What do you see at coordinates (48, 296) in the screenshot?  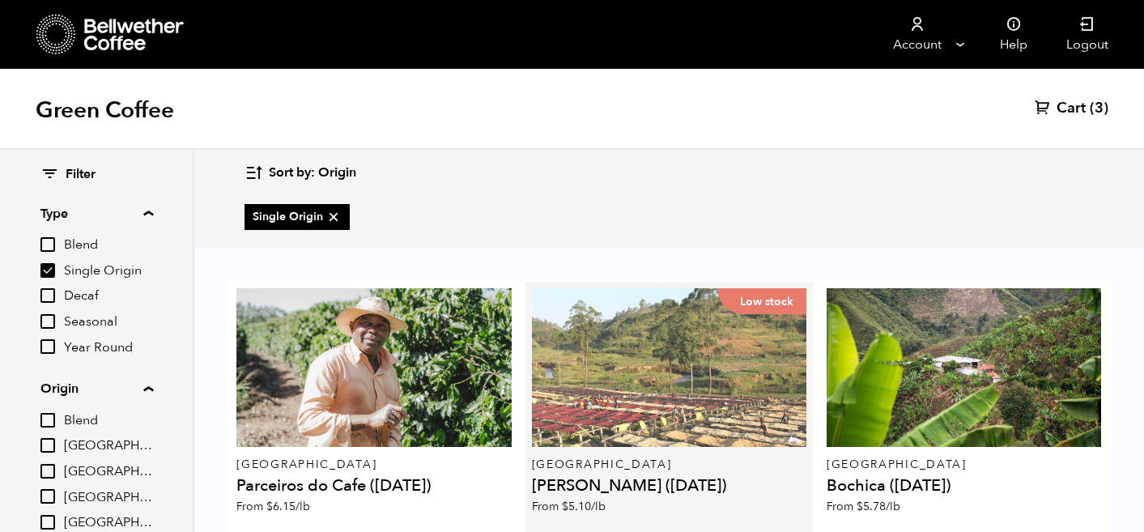 I see `input: Decaf` at bounding box center [48, 296].